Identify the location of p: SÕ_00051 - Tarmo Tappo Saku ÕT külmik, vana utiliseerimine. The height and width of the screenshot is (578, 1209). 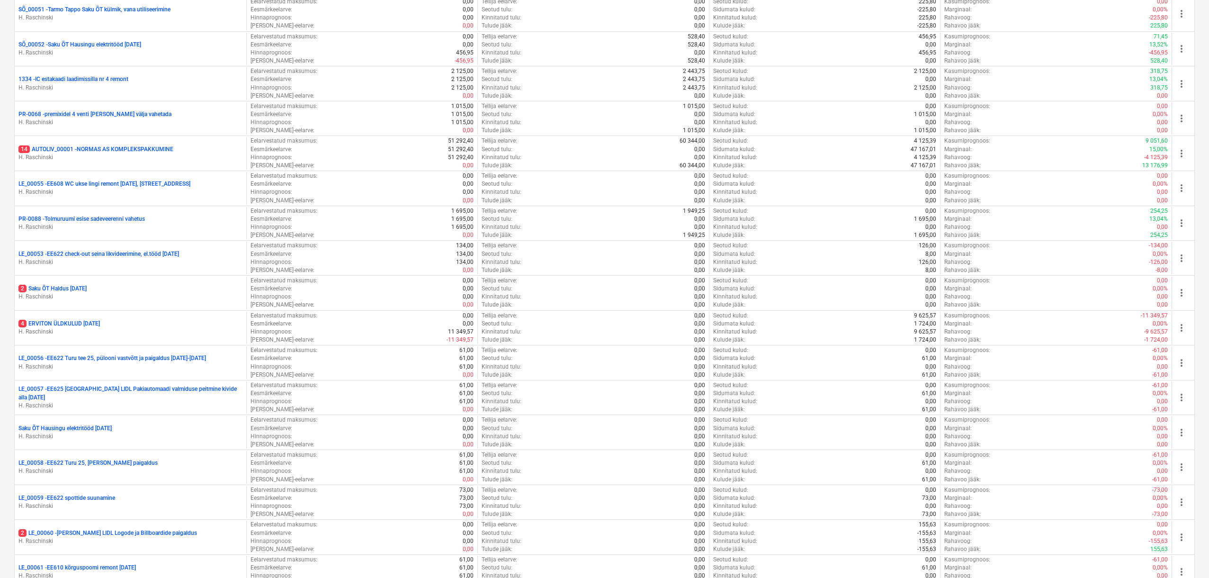
(94, 9).